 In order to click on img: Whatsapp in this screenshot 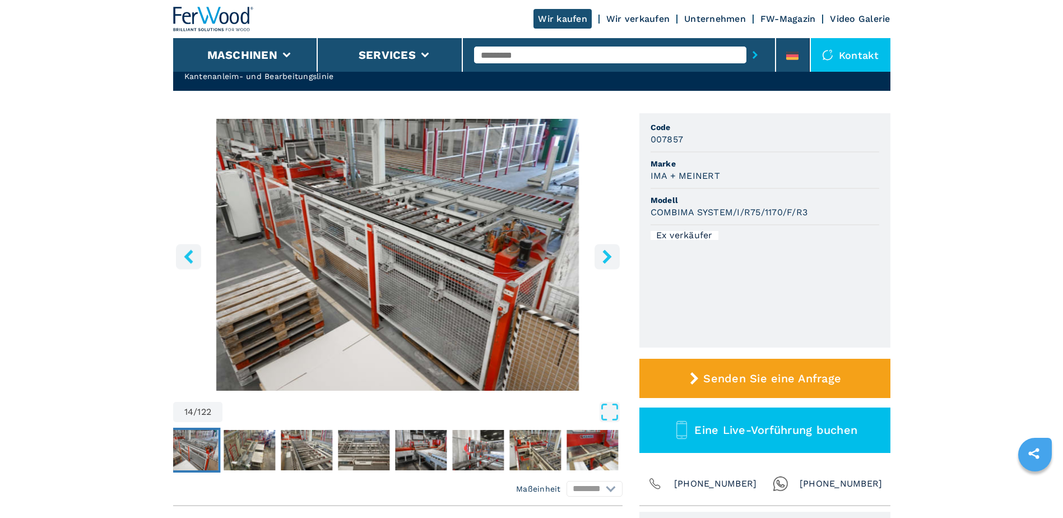, I will do `click(780, 483)`.